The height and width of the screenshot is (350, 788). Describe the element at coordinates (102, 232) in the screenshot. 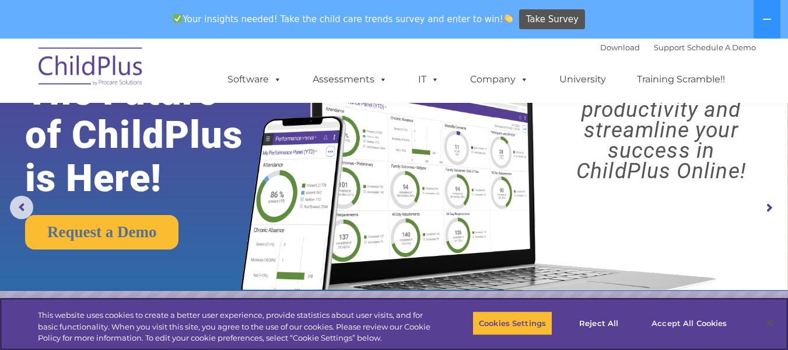

I see `a: Request a Demo` at that location.